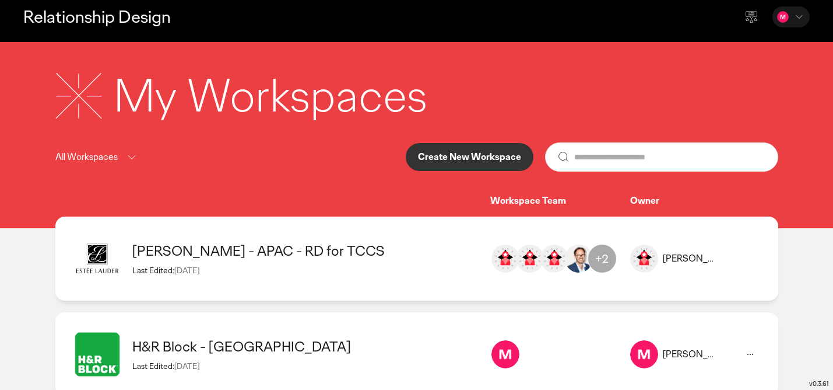  I want to click on div: Owner, so click(695, 201).